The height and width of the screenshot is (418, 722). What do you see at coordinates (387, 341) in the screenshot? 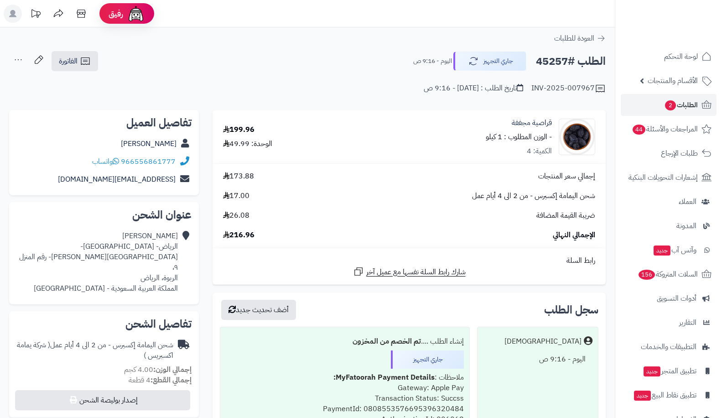
I see `b: تم الخصم من المخزون` at bounding box center [387, 341].